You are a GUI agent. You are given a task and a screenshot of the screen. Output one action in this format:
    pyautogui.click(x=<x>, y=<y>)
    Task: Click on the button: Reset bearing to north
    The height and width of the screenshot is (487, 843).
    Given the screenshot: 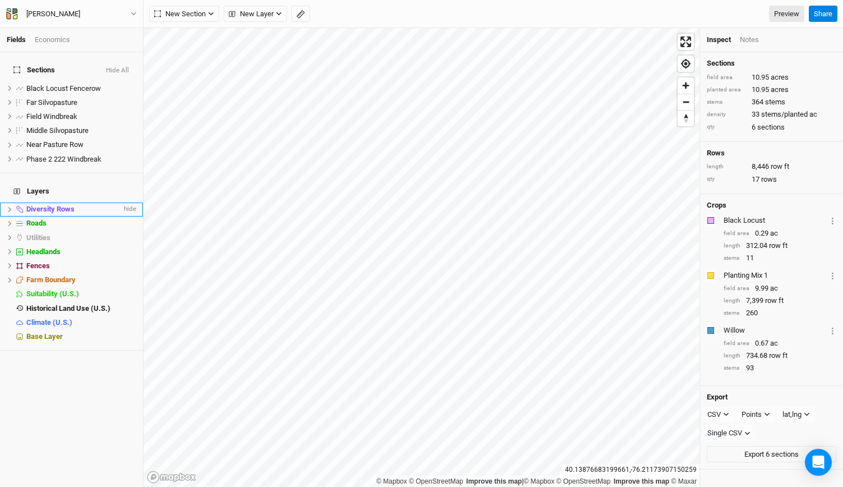 What is the action you would take?
    pyautogui.click(x=686, y=118)
    